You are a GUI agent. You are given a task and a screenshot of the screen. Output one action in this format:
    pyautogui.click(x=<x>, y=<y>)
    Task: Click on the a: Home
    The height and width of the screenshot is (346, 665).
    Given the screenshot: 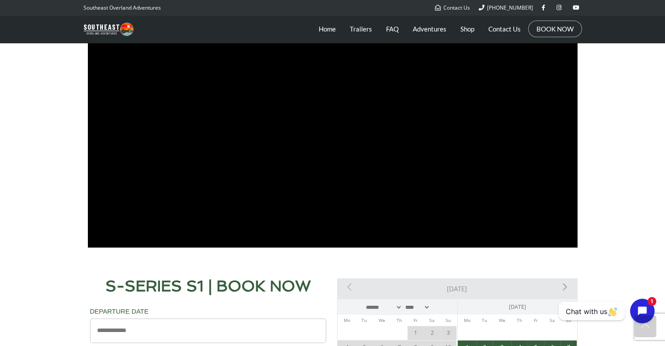 What is the action you would take?
    pyautogui.click(x=327, y=29)
    